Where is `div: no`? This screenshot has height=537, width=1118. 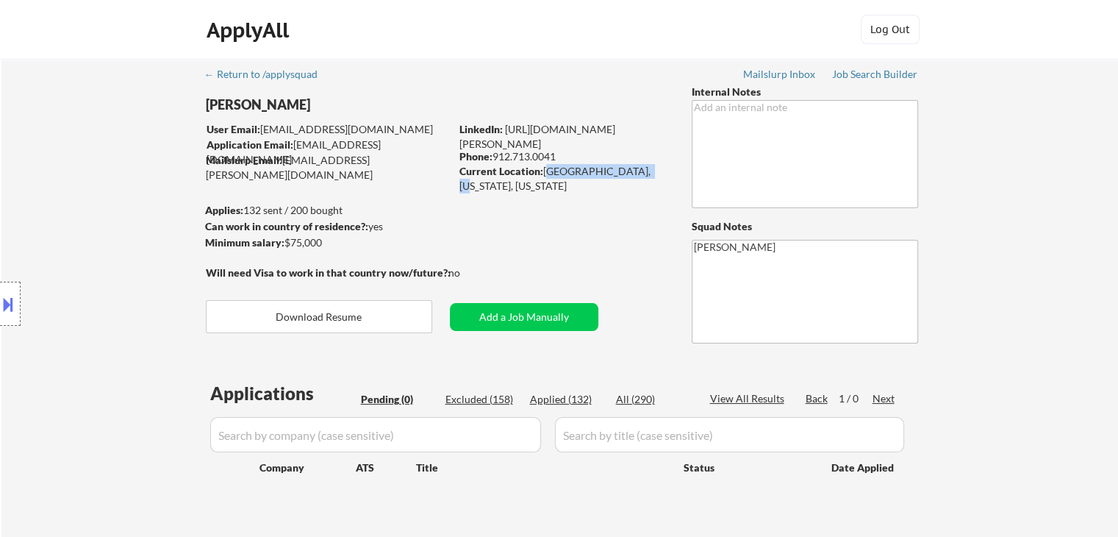 div: no is located at coordinates (469, 273).